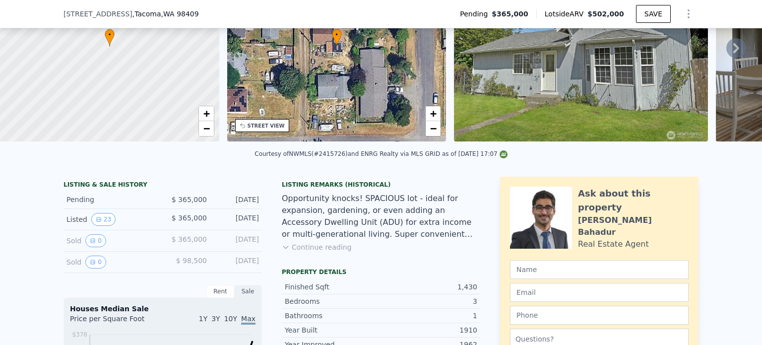 The image size is (762, 345). Describe the element at coordinates (429, 315) in the screenshot. I see `div: 1` at that location.